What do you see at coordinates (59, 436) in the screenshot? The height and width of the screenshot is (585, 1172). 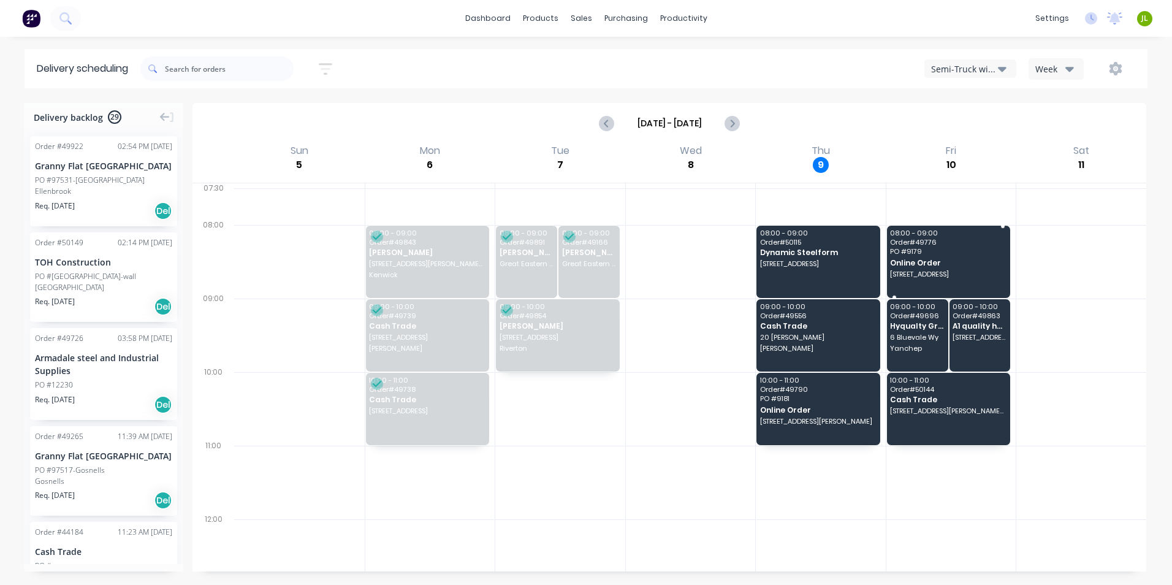 I see `div: Order # 49265` at bounding box center [59, 436].